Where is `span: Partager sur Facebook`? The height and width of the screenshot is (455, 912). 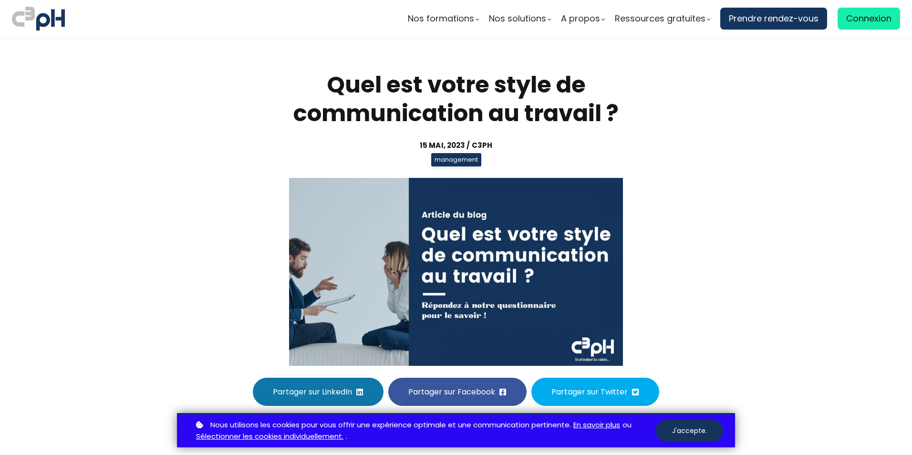 span: Partager sur Facebook is located at coordinates (452, 392).